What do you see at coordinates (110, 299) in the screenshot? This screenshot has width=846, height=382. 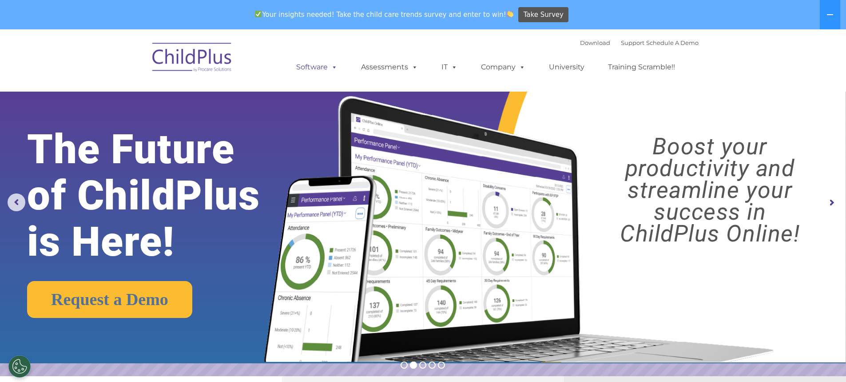 I see `a: Request a Demo` at bounding box center [110, 299].